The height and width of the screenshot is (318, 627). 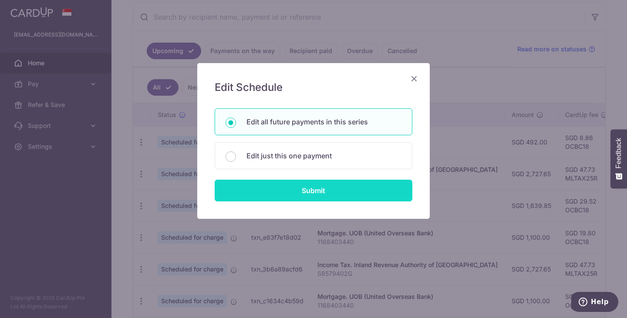 I want to click on span: Feedback, so click(x=619, y=153).